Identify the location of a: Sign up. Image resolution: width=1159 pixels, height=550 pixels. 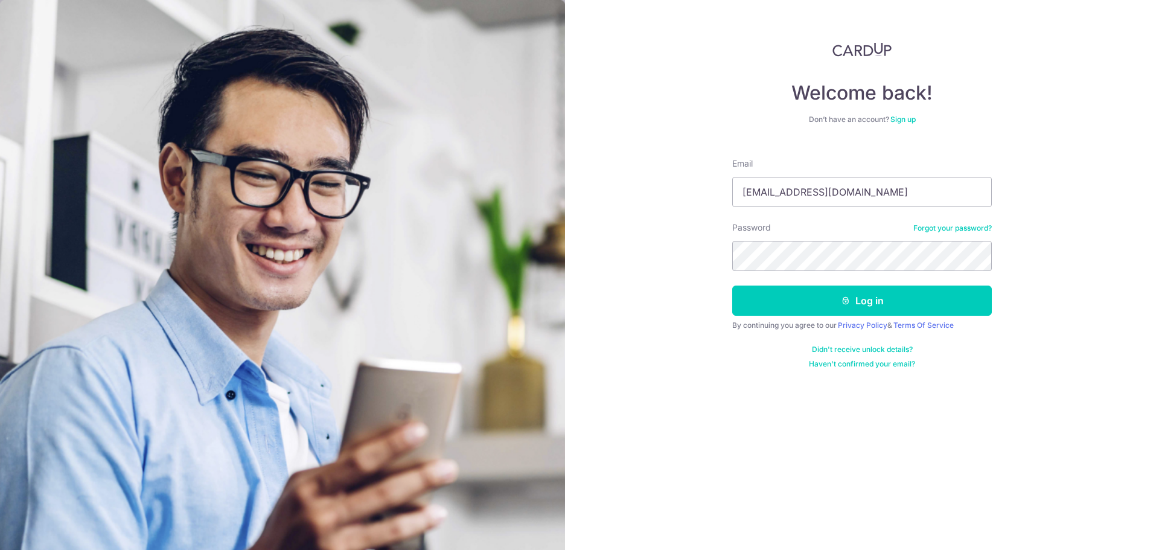
(903, 119).